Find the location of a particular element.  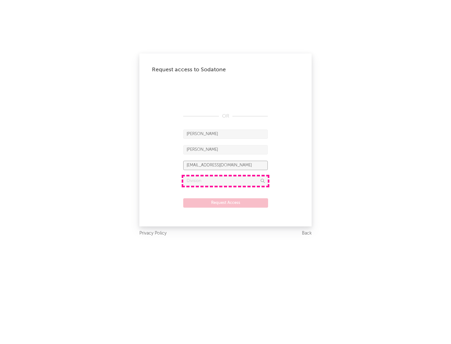

a: Back is located at coordinates (306, 234).